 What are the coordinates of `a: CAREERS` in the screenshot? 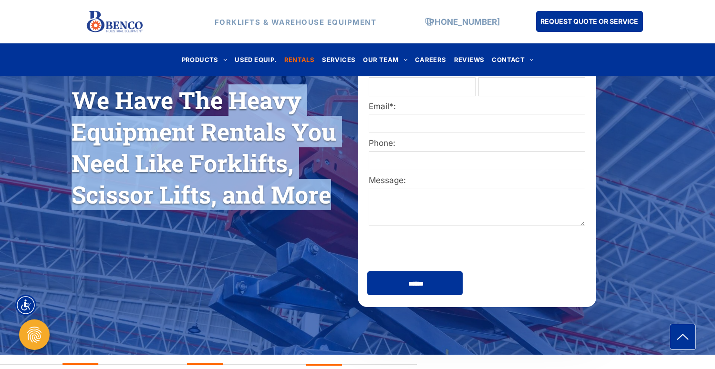 It's located at (431, 60).